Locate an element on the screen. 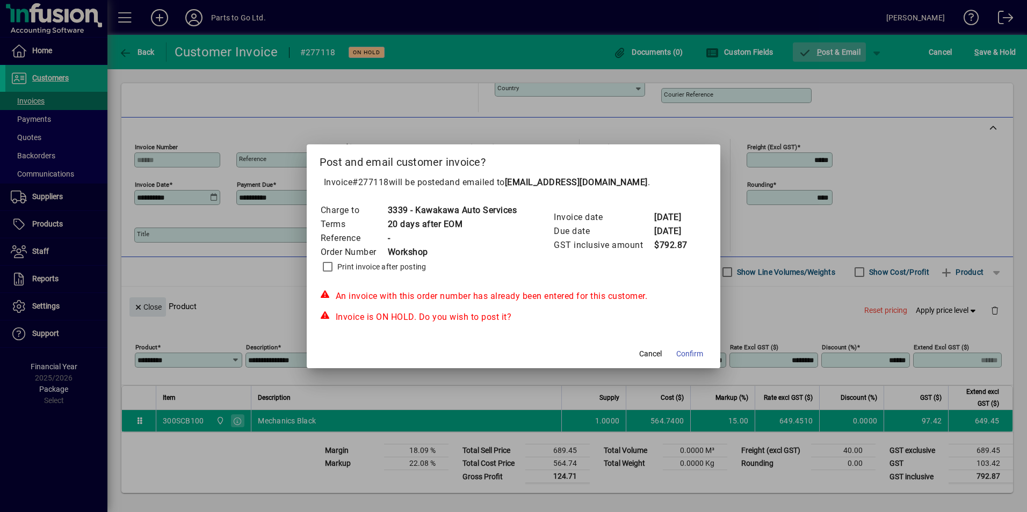  button: Cancel is located at coordinates (650, 354).